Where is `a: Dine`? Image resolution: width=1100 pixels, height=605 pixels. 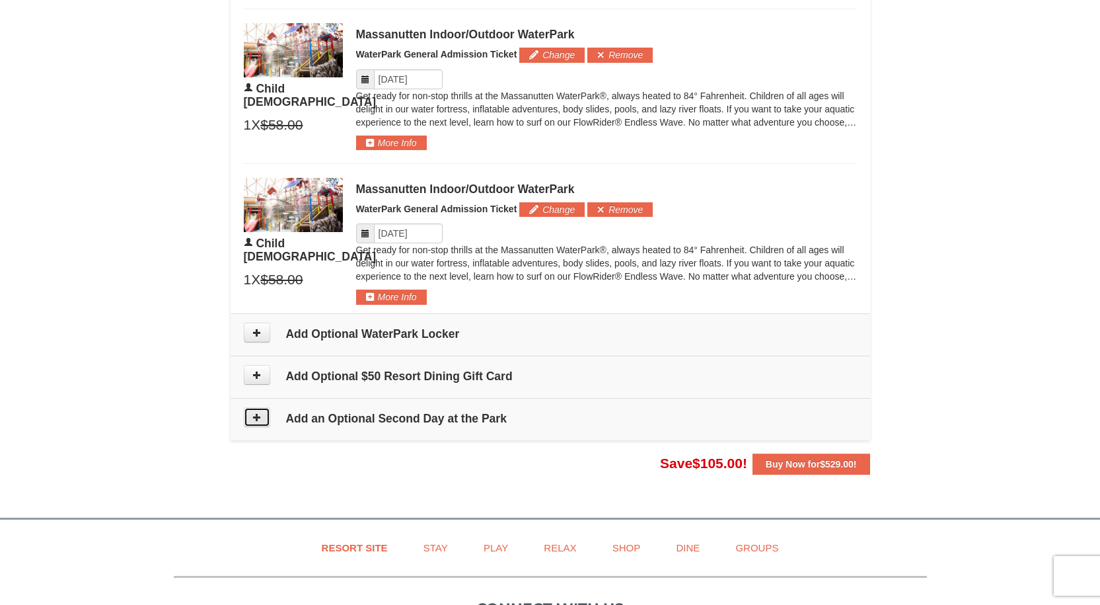 a: Dine is located at coordinates (688, 547).